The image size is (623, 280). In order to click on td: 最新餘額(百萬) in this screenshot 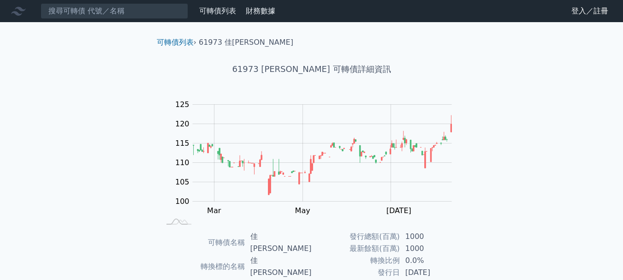, I will do `click(356, 249)`.